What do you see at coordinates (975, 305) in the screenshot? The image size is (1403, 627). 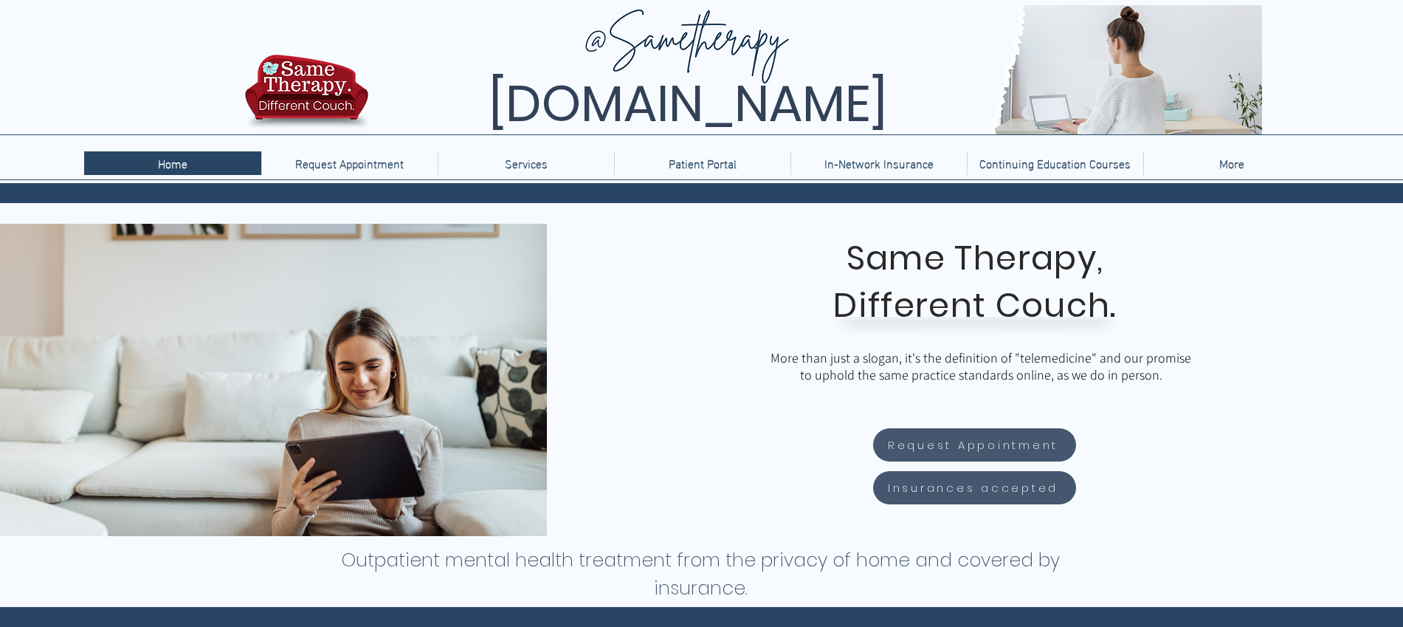 I see `span: Different Couch.` at bounding box center [975, 305].